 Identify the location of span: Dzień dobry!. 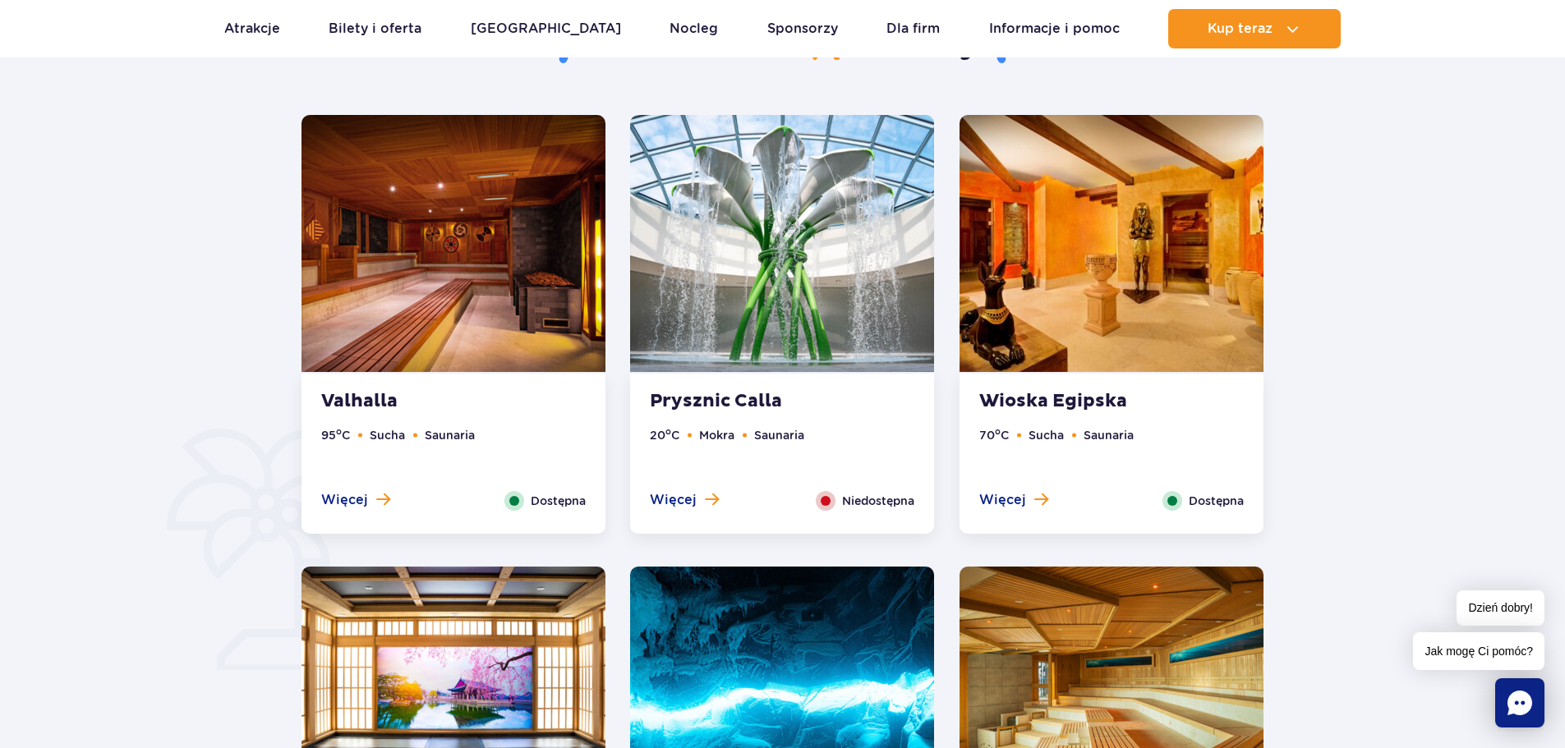
(1500, 608).